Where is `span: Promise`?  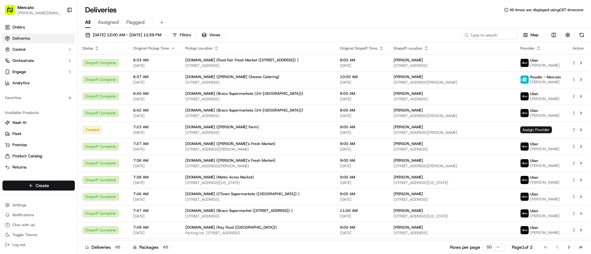 span: Promise is located at coordinates (20, 145).